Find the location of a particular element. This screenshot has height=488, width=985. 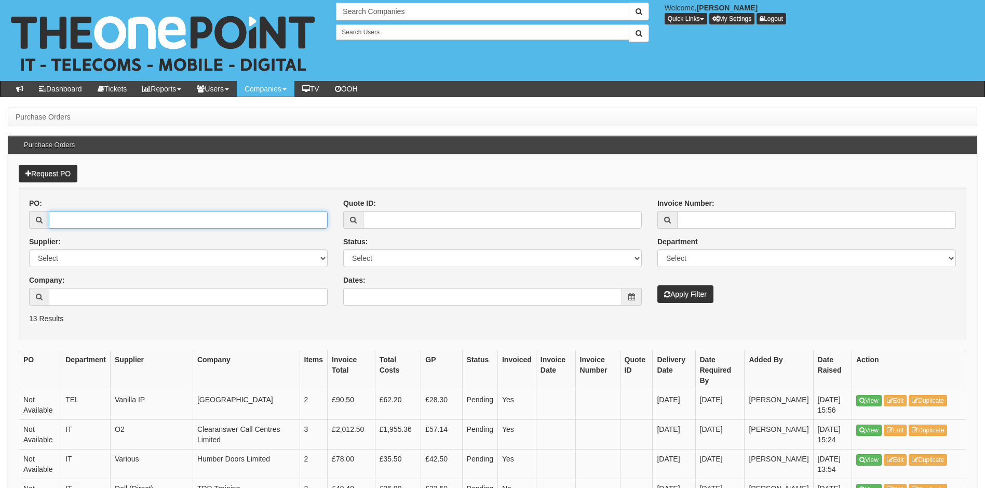

a: My Settings is located at coordinates (732, 19).